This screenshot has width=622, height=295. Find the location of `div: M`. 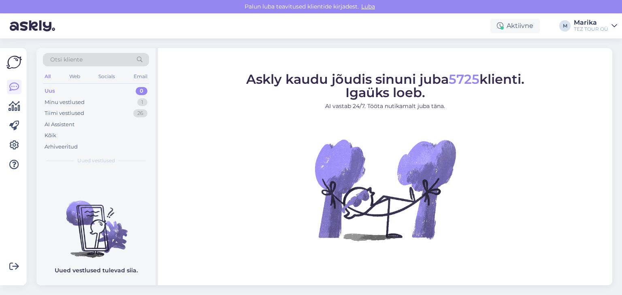

div: M is located at coordinates (565, 26).